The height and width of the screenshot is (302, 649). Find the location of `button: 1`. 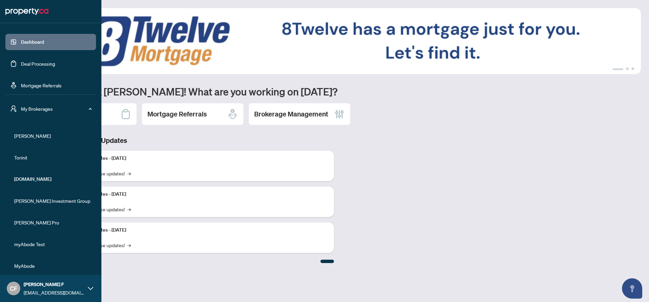

button: 1 is located at coordinates (618, 69).